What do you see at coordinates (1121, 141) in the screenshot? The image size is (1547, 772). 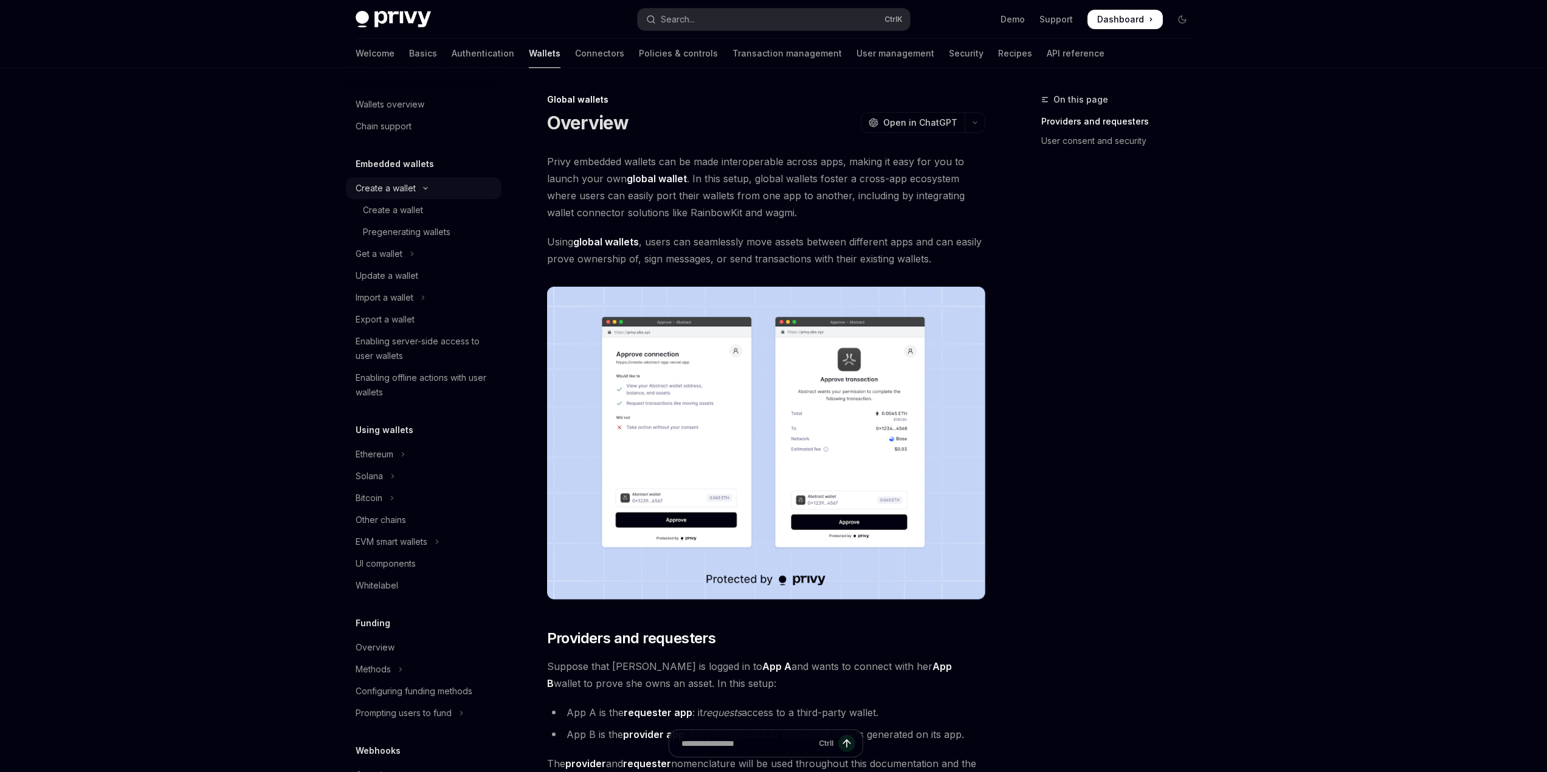 I see `a: User consent and security` at bounding box center [1121, 141].